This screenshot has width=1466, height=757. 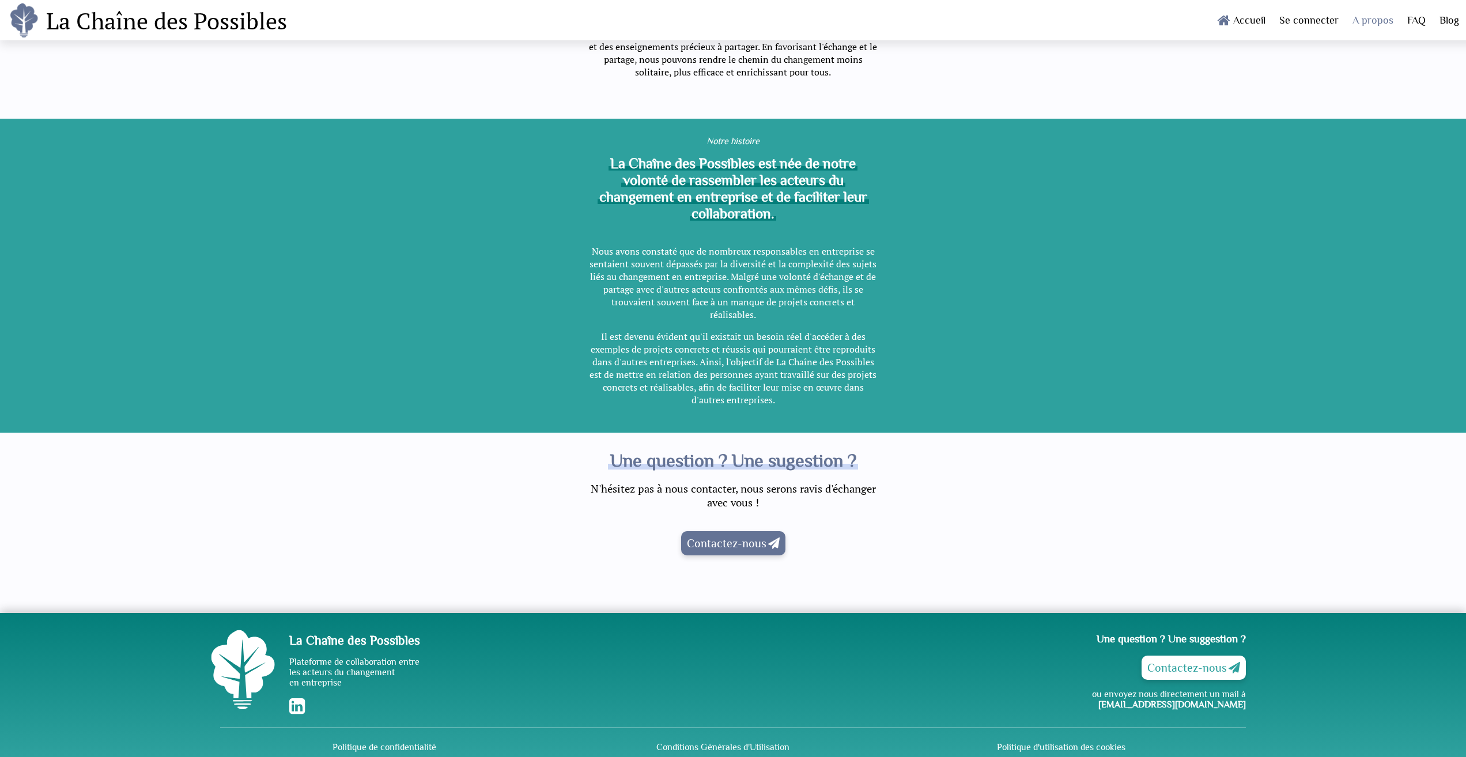 I want to click on h3: La Chaîne des Possibles est née de notre volonté de rassembler les acteurs du changement en entre..., so click(x=733, y=188).